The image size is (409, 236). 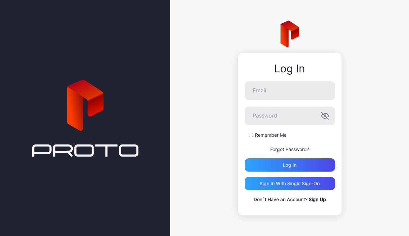 What do you see at coordinates (290, 116) in the screenshot?
I see `input: Password` at bounding box center [290, 116].